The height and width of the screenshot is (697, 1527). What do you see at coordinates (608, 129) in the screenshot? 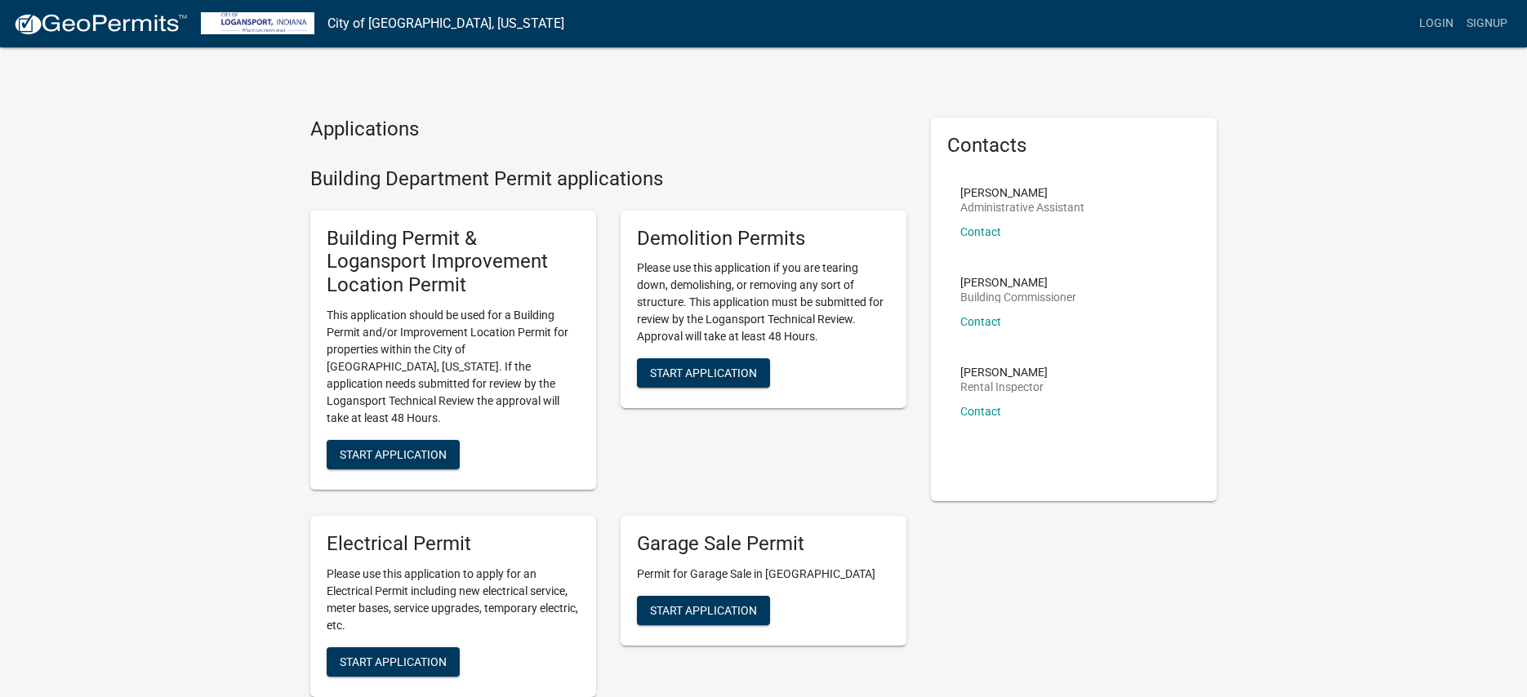
I see `h4: Applications` at bounding box center [608, 129].